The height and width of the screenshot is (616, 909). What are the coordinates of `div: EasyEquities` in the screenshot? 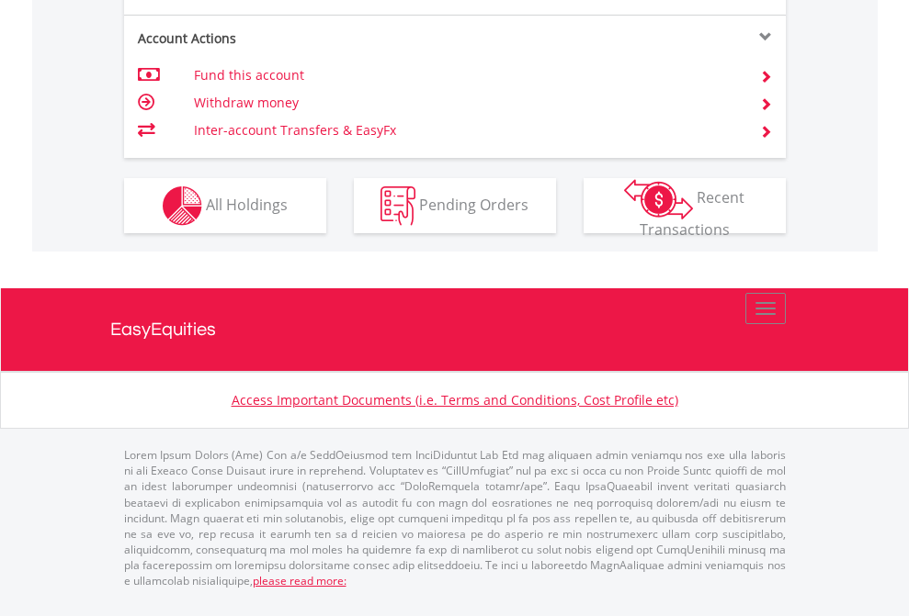 It's located at (455, 330).